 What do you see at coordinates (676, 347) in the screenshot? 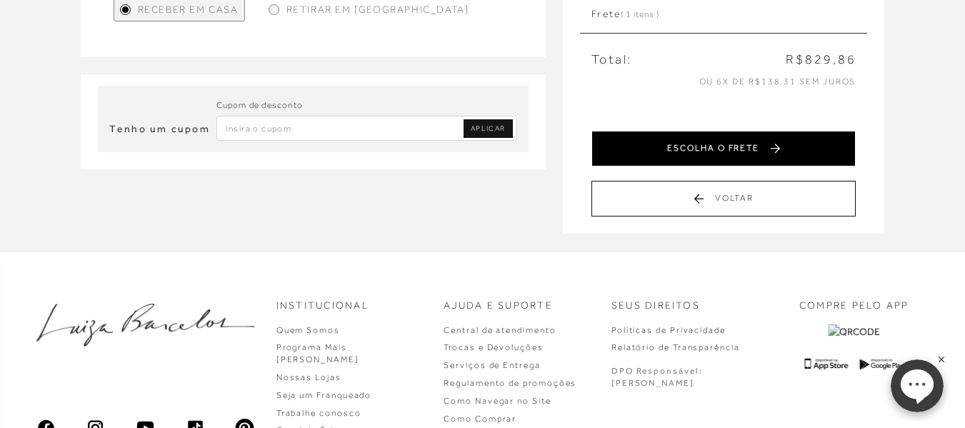
I see `a: Relatório de Transparência` at bounding box center [676, 347].